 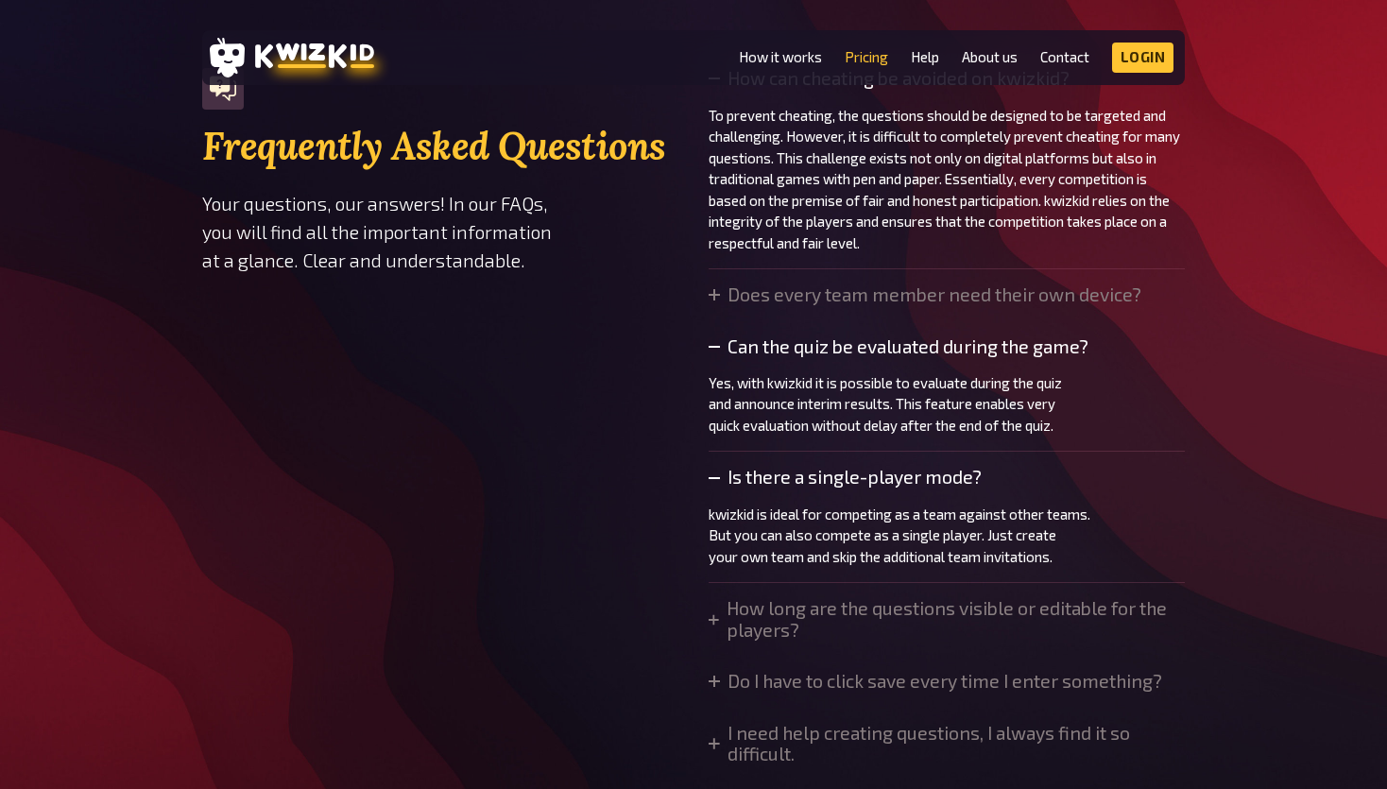 I want to click on p: kwizkid is ideal for competing as a team against other teams. But you can also compete as a singl..., so click(x=947, y=536).